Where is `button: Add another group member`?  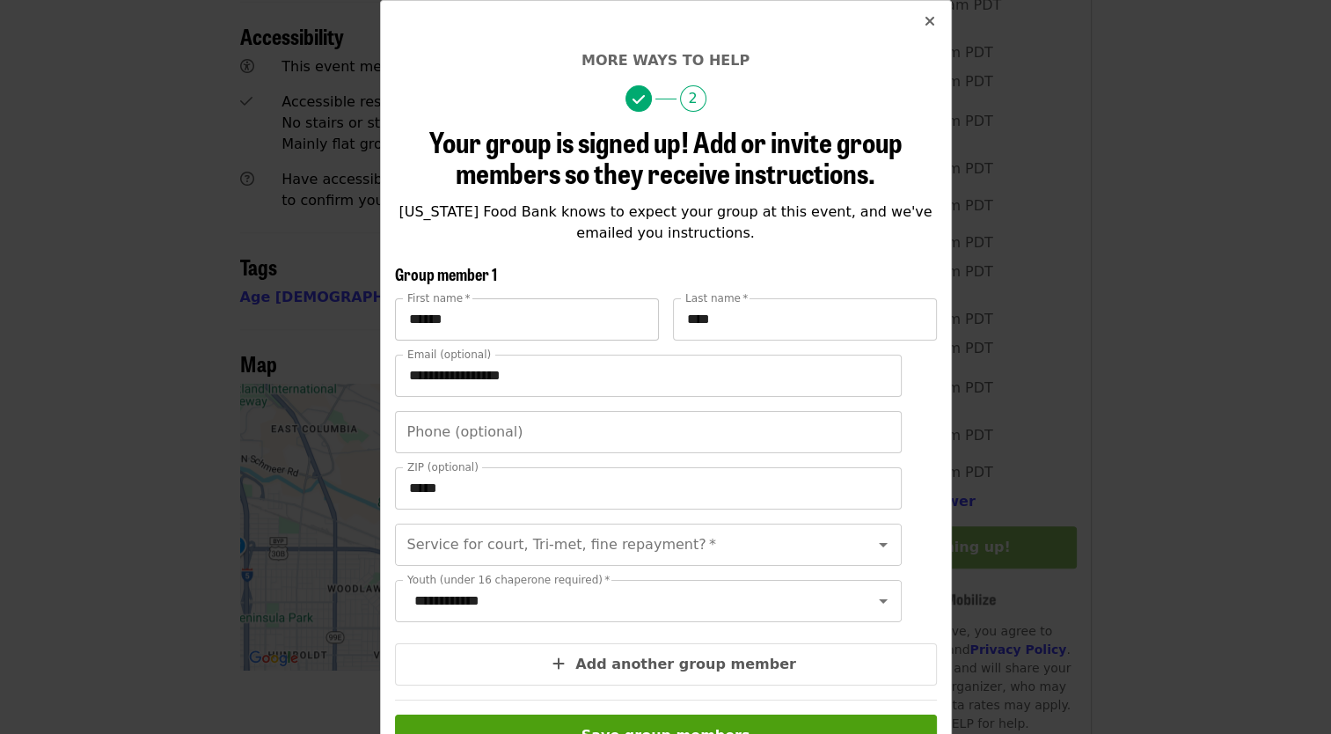 button: Add another group member is located at coordinates (666, 664).